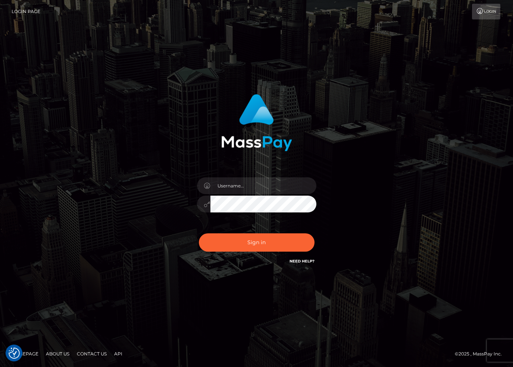 The image size is (513, 367). Describe the element at coordinates (57, 354) in the screenshot. I see `a: About Us` at that location.